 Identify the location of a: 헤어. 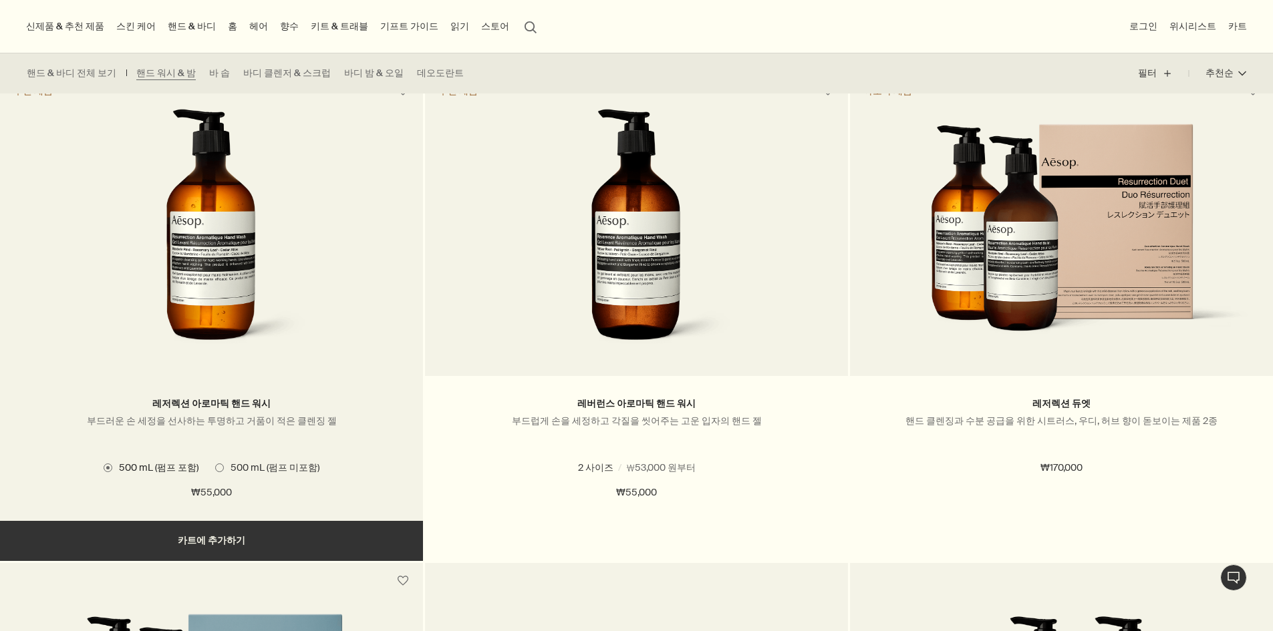
(259, 26).